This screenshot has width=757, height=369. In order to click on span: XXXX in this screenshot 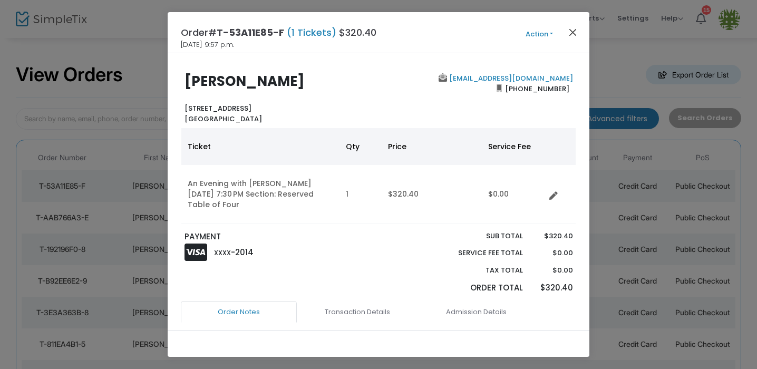, I will do `click(223, 253)`.